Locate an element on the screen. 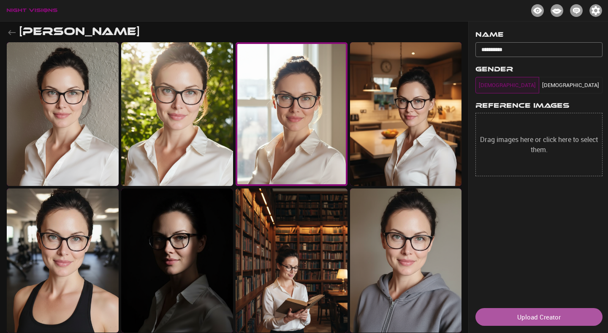 The height and width of the screenshot is (333, 608). h3: Reference Images is located at coordinates (539, 107).